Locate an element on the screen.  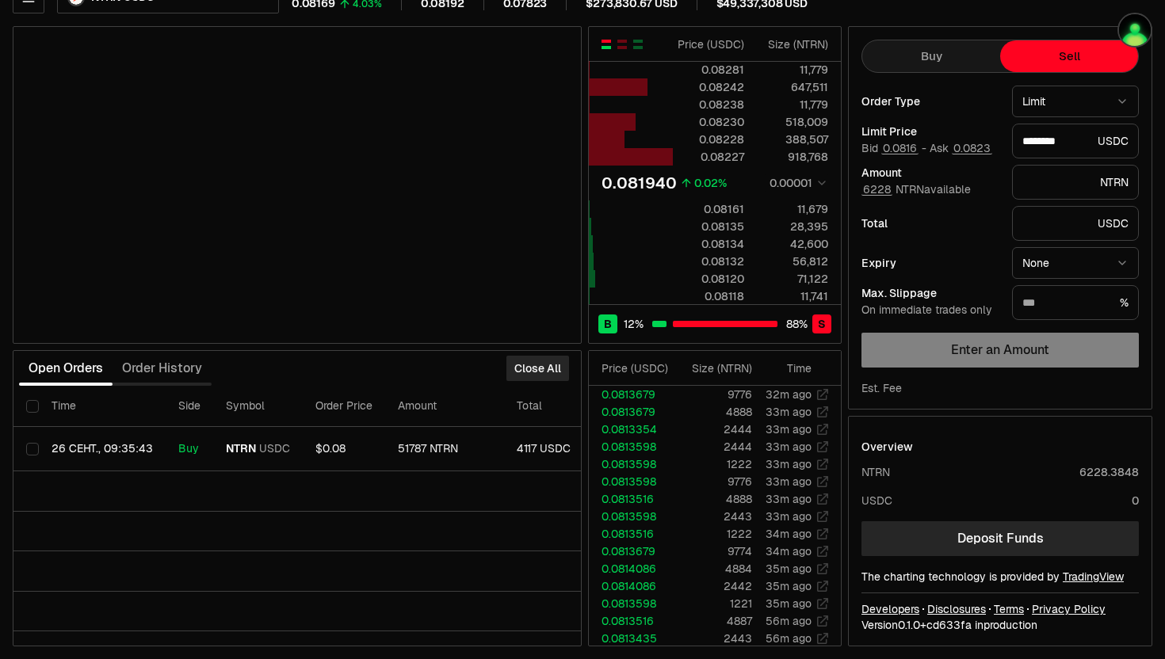
div: Amount is located at coordinates (930, 173).